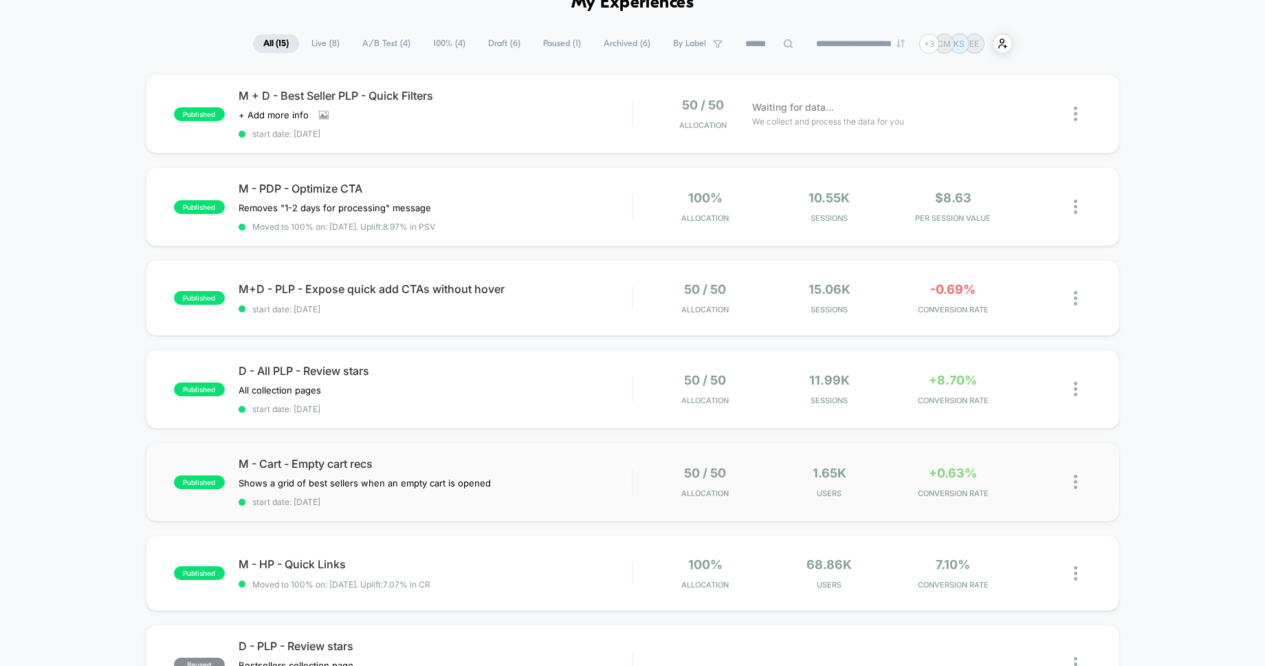 This screenshot has height=666, width=1265. Describe the element at coordinates (435, 464) in the screenshot. I see `span: M - Cart - Empty cart recs` at that location.